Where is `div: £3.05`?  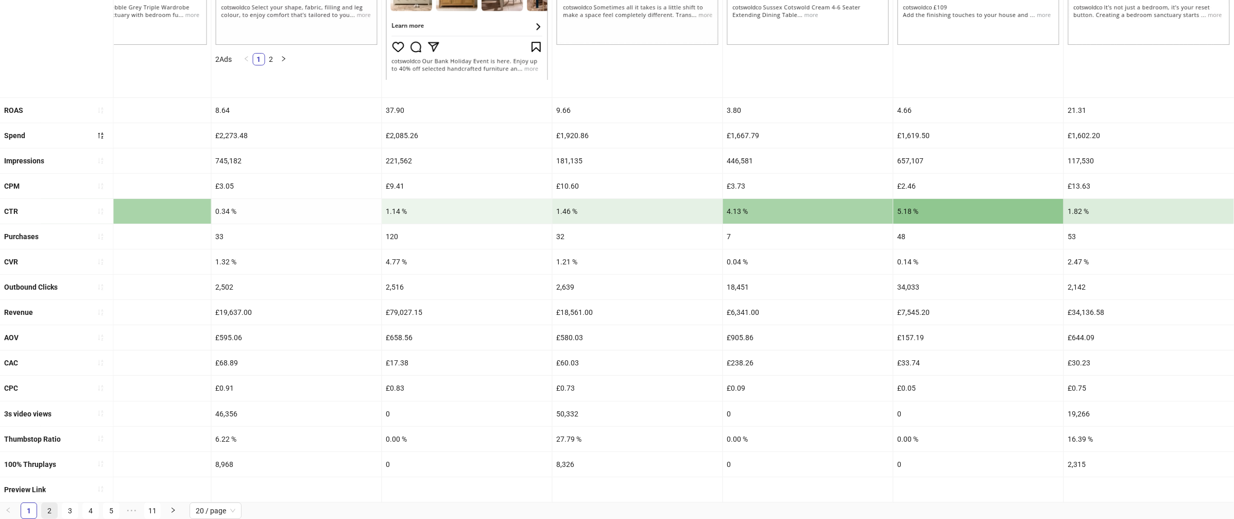
div: £3.05 is located at coordinates (297, 186).